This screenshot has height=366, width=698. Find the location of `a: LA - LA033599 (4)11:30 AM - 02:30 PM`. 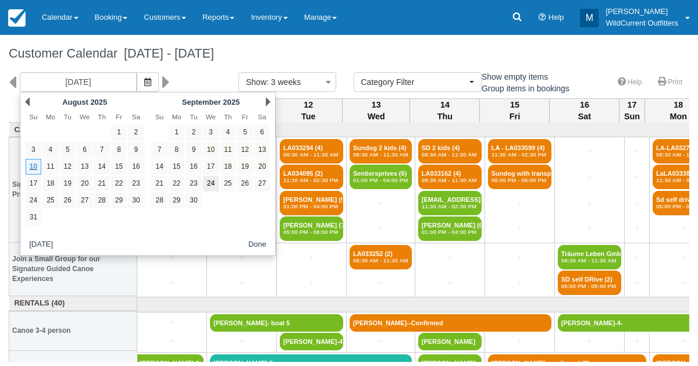

a: LA - LA033599 (4)11:30 AM - 02:30 PM is located at coordinates (520, 151).